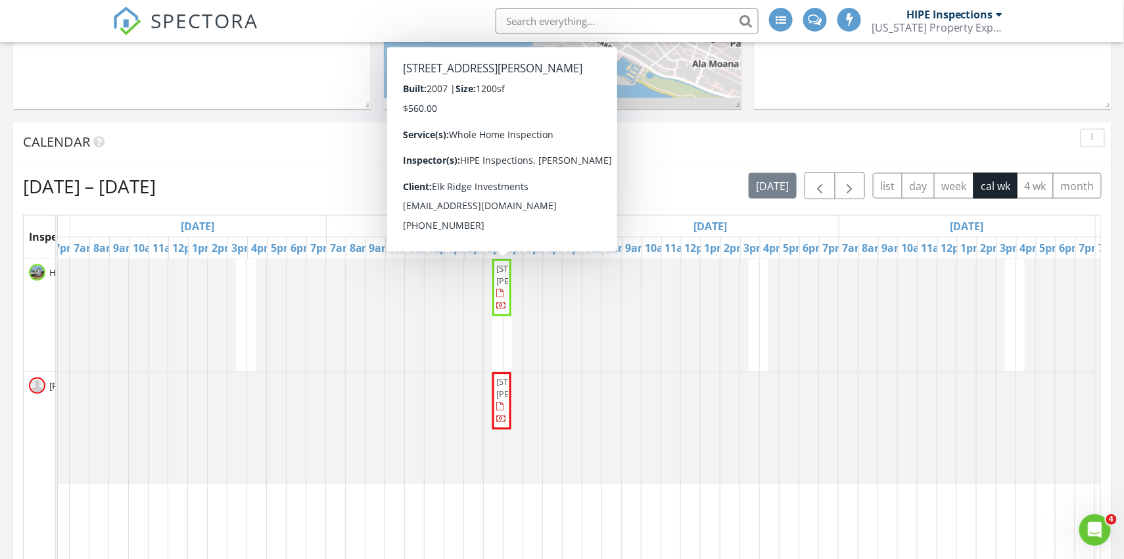 The width and height of the screenshot is (1124, 559). What do you see at coordinates (888, 185) in the screenshot?
I see `button: list` at bounding box center [888, 185].